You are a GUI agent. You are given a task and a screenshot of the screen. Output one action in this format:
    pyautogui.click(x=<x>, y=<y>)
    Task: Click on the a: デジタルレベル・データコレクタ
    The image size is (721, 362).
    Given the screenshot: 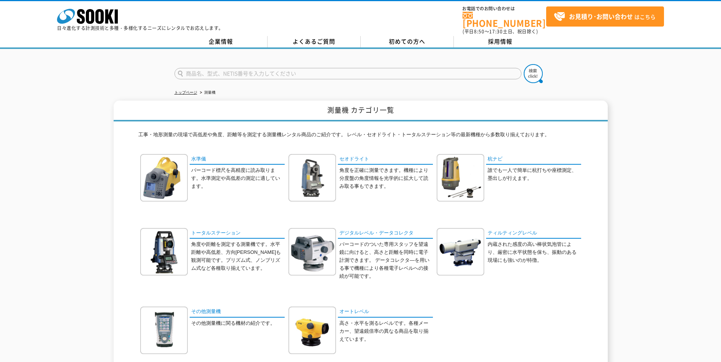 What is the action you would take?
    pyautogui.click(x=385, y=234)
    